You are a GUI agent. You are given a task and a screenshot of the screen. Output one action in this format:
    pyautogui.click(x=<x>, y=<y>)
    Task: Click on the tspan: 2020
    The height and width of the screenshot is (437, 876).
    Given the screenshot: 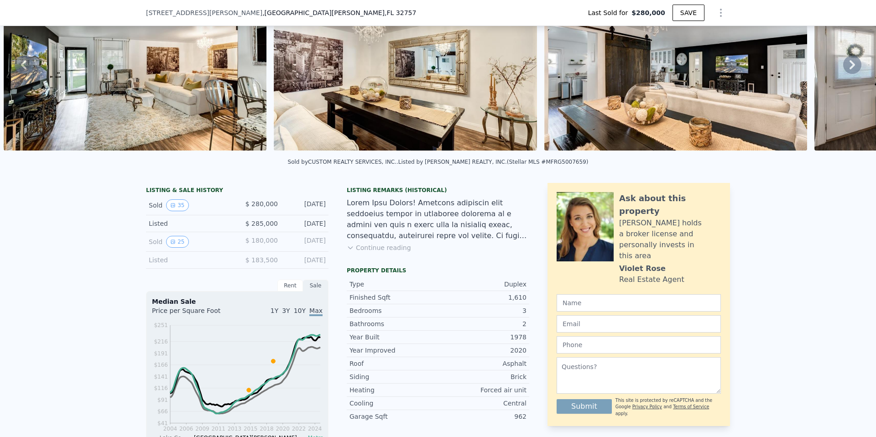 What is the action you would take?
    pyautogui.click(x=282, y=429)
    